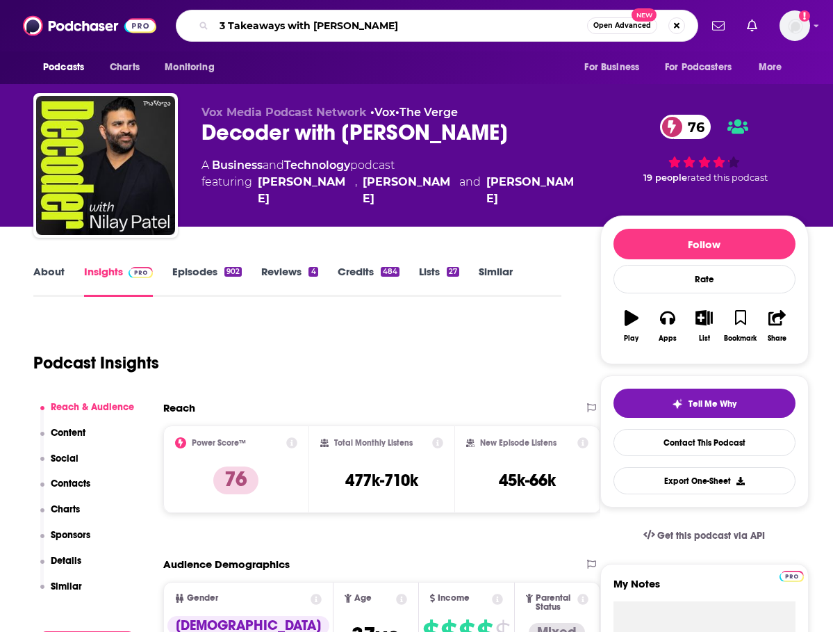 The height and width of the screenshot is (632, 833). Describe the element at coordinates (390, 182) in the screenshot. I see `div: A podcast` at that location.